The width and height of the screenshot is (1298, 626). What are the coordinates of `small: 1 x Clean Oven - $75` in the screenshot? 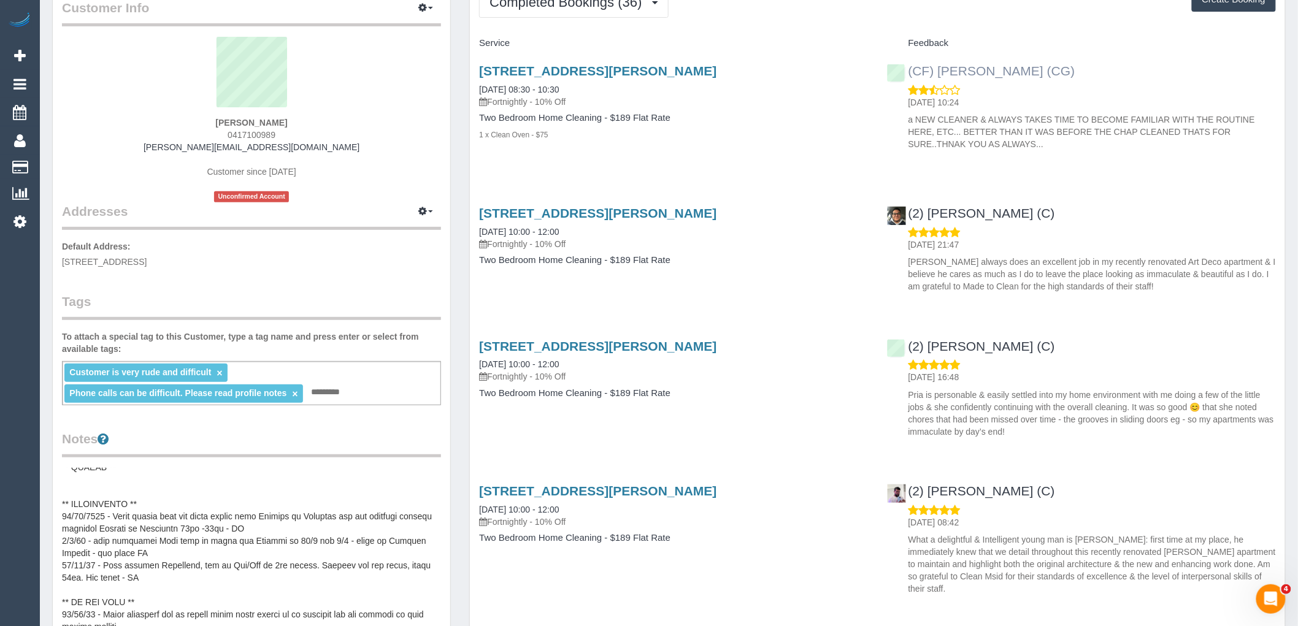 It's located at (513, 135).